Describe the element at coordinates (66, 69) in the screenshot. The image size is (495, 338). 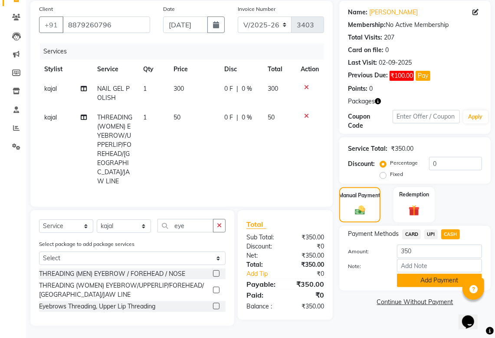
I see `th: Stylist` at that location.